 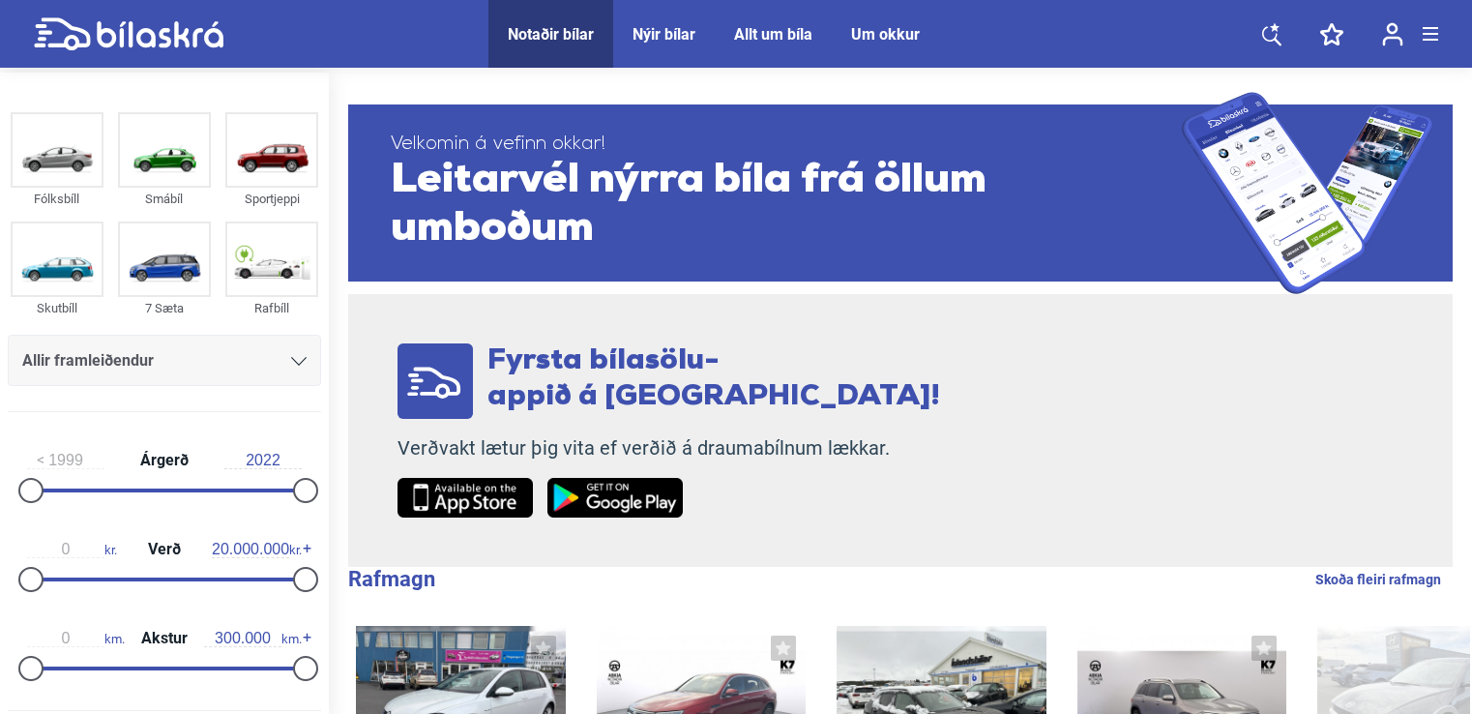 What do you see at coordinates (1378, 579) in the screenshot?
I see `a: Skoða fleiri rafmagn` at bounding box center [1378, 579].